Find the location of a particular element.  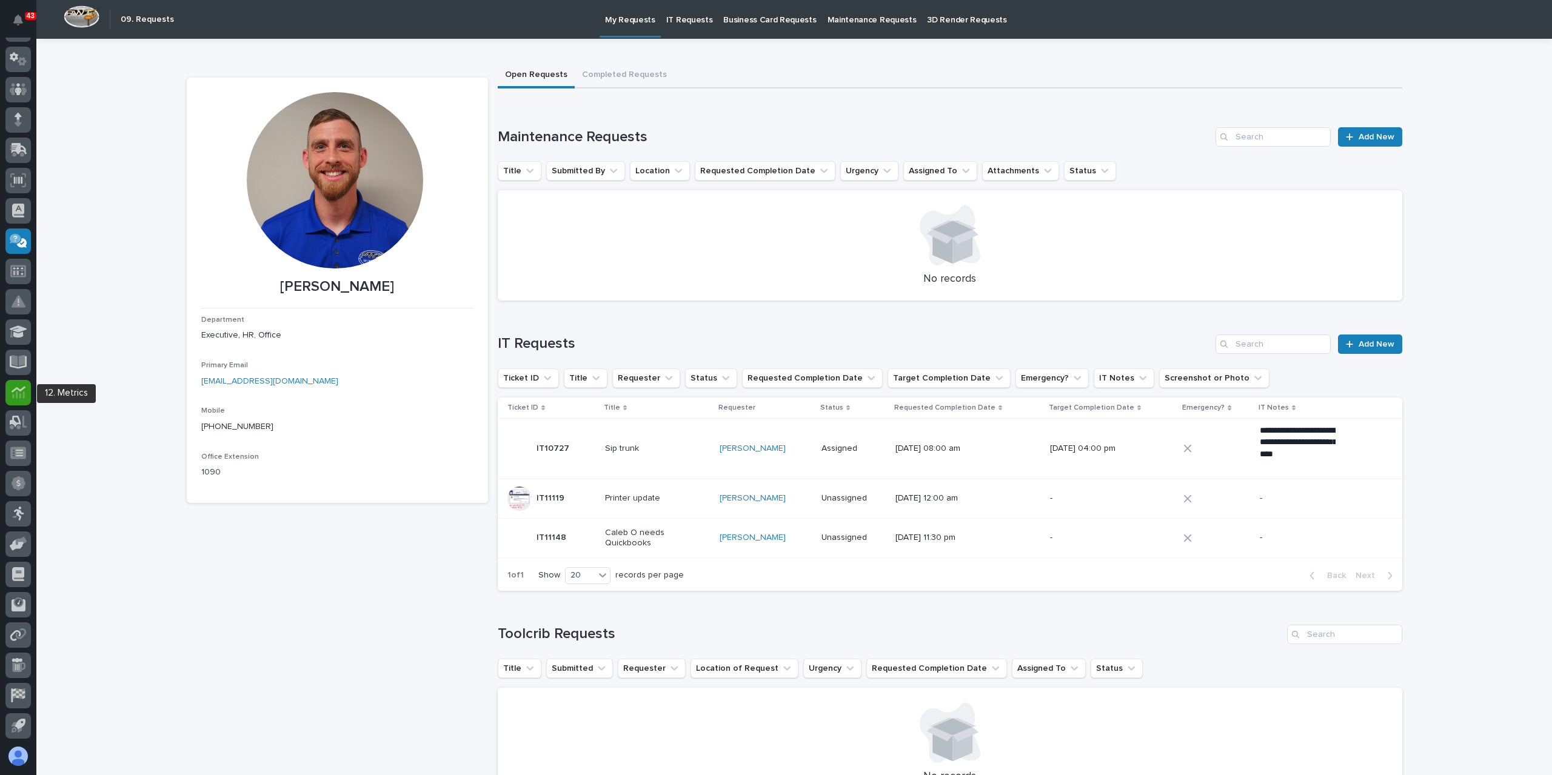

p: IT11148 is located at coordinates (552, 536).